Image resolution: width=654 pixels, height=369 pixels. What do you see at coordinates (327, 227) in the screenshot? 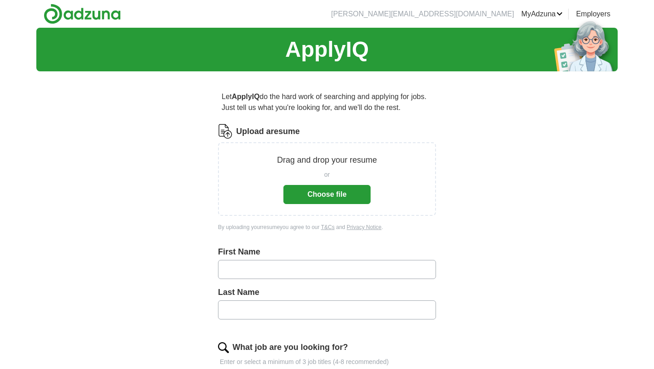
I see `div: By uploading your resume you agree to our and .` at bounding box center [327, 227].